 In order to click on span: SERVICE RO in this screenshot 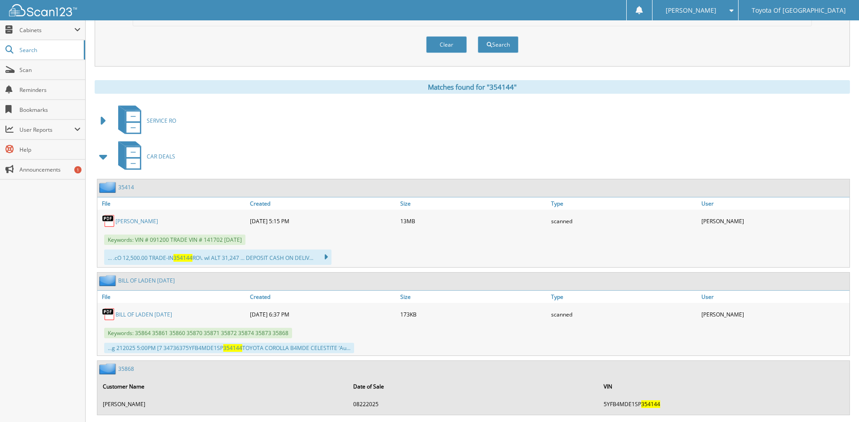, I will do `click(161, 121)`.